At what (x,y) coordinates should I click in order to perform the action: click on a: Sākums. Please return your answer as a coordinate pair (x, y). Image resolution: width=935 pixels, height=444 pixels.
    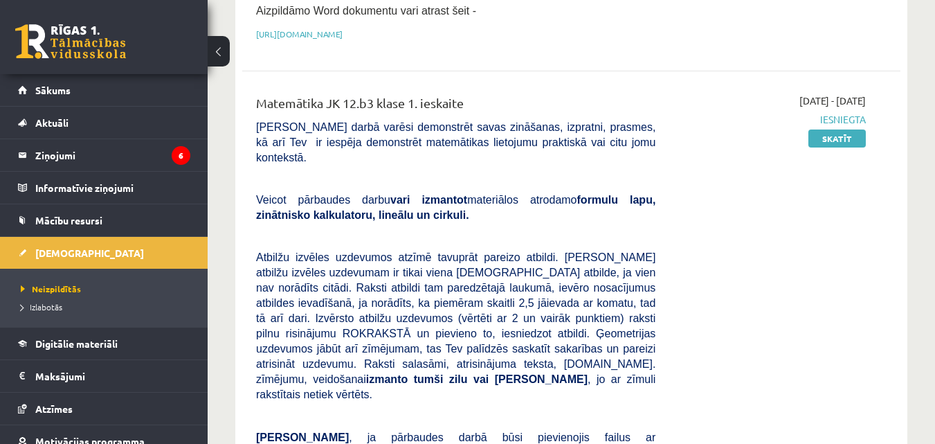
    Looking at the image, I should click on (104, 90).